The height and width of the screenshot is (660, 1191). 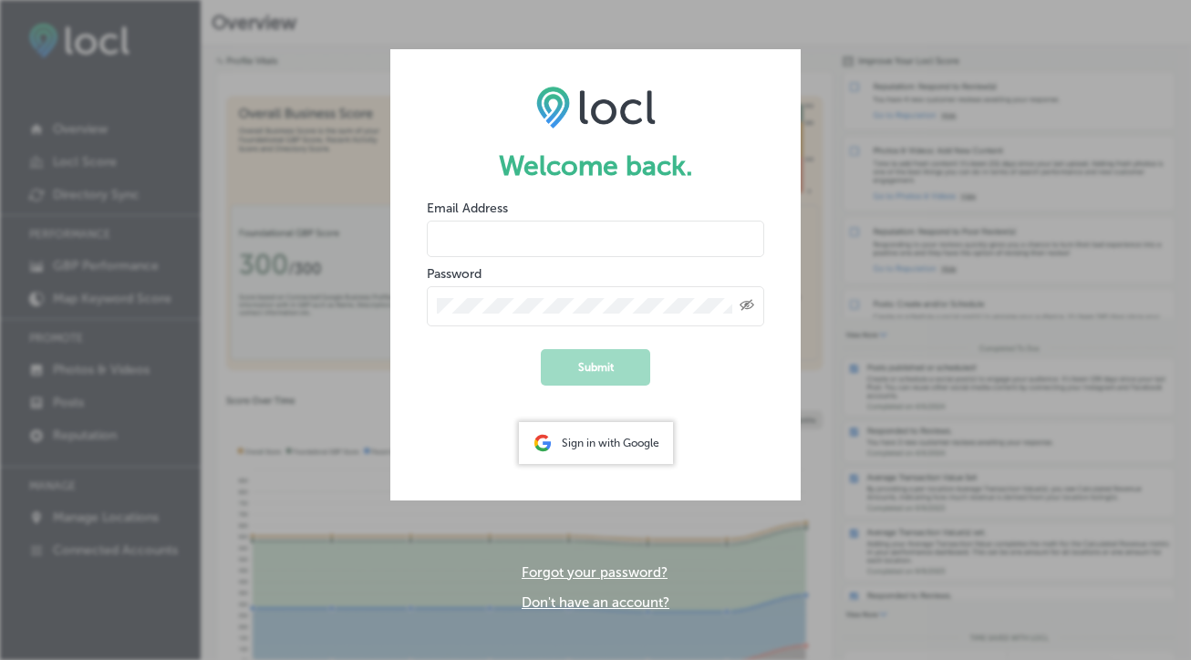 What do you see at coordinates (454, 274) in the screenshot?
I see `label: Password` at bounding box center [454, 274].